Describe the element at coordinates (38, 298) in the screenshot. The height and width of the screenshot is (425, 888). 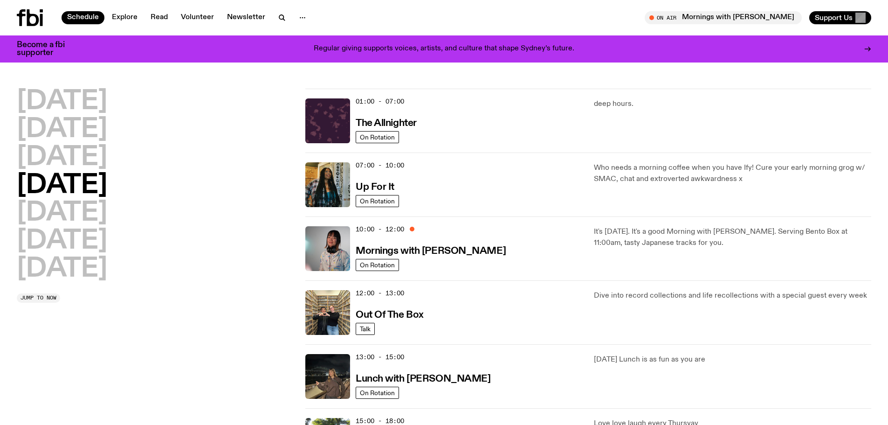
I see `button: Jump to now` at that location.